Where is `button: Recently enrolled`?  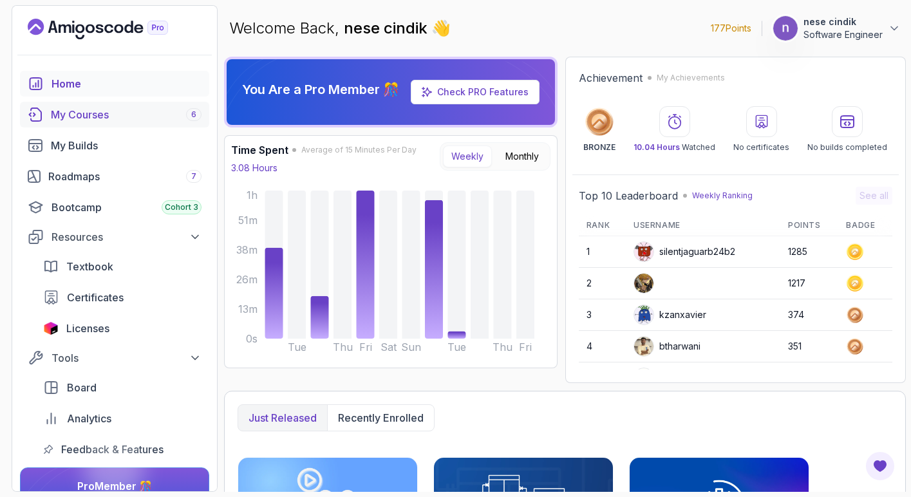
button: Recently enrolled is located at coordinates (380, 418).